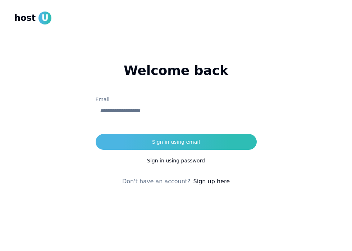 The height and width of the screenshot is (251, 352). Describe the element at coordinates (212, 181) in the screenshot. I see `a: Sign up here` at that location.